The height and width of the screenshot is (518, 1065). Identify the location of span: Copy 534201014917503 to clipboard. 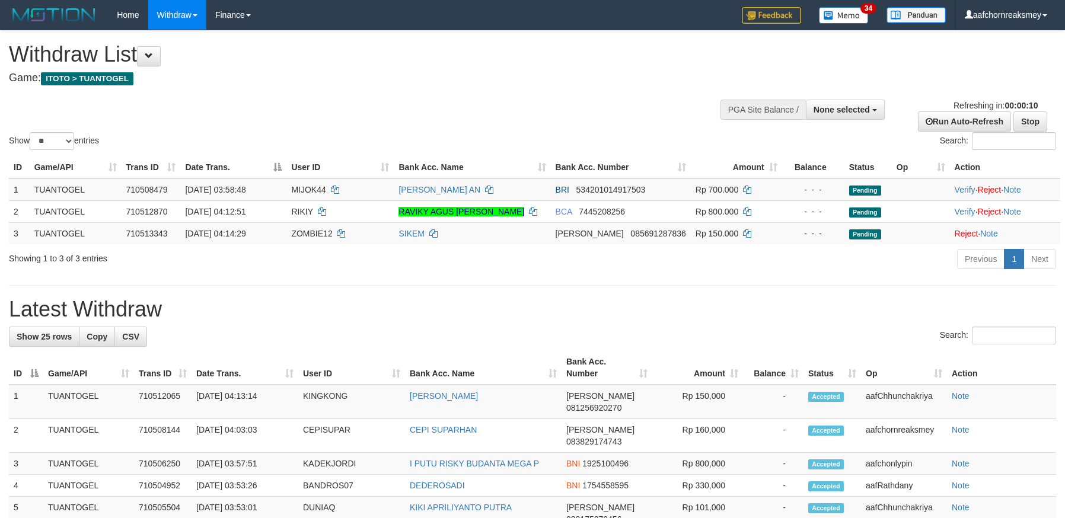
(611, 190).